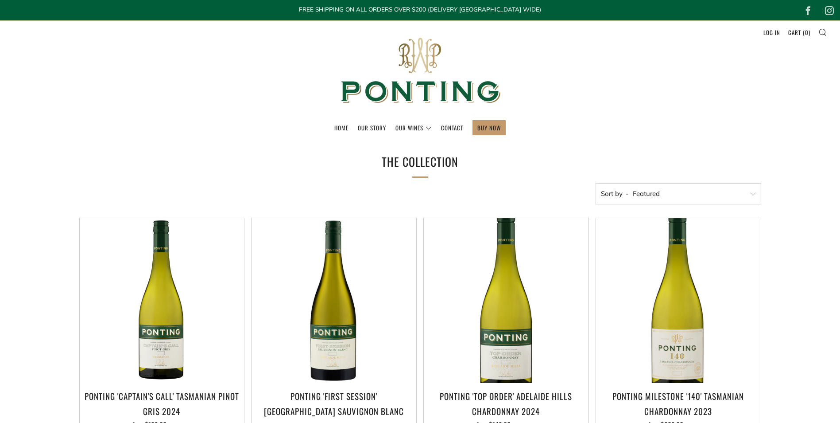  I want to click on h1: The Collection, so click(420, 162).